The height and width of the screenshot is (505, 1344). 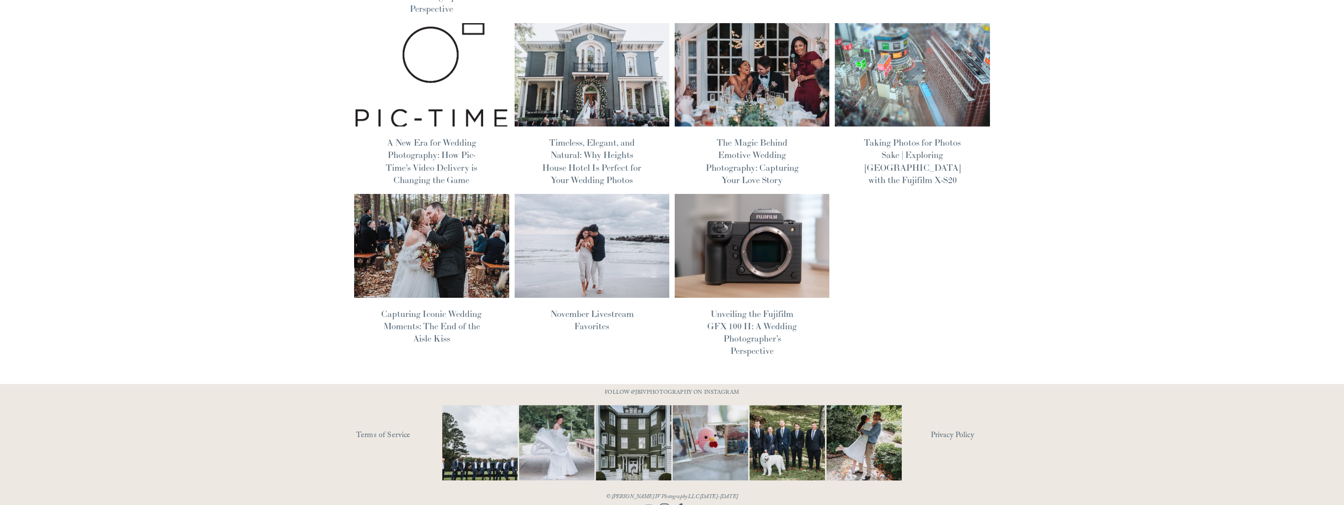 What do you see at coordinates (752, 74) in the screenshot?
I see `img: The Magic Behind Emotive Wedding Photography: Capturing Your Love Story` at bounding box center [752, 74].